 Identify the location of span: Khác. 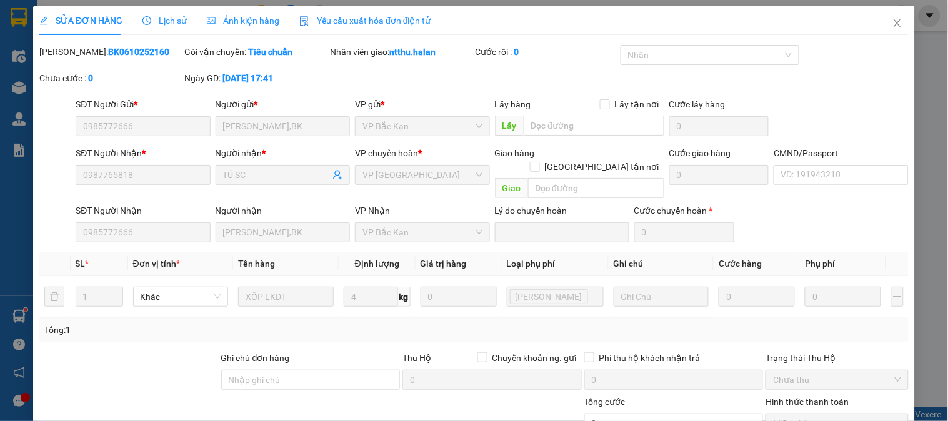
(181, 297).